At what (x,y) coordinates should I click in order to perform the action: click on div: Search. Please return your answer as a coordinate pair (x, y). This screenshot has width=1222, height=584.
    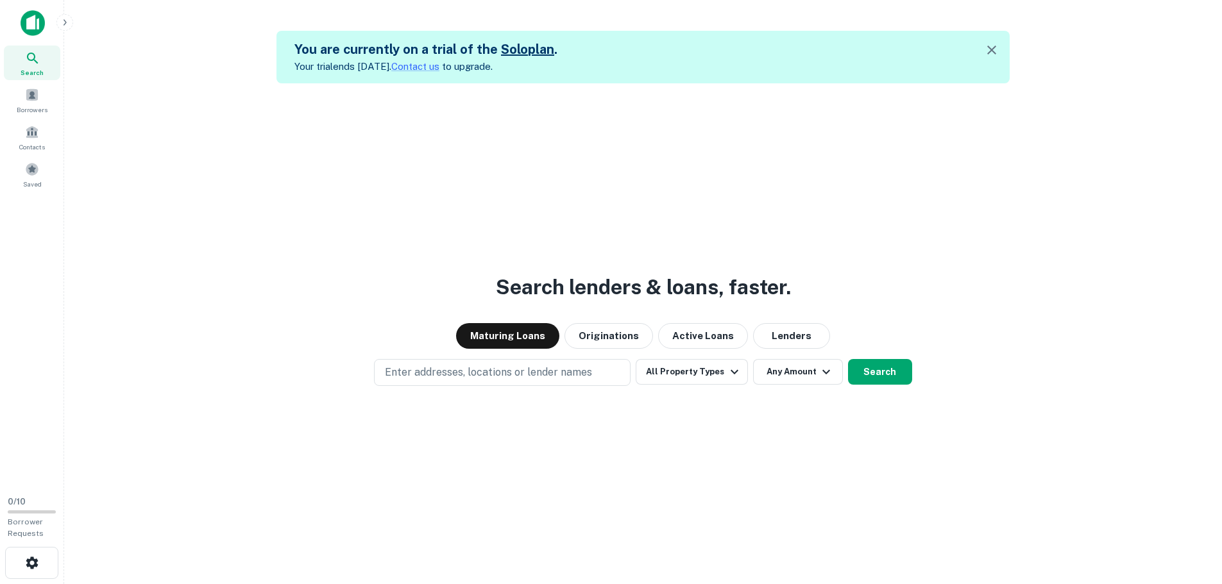
    Looking at the image, I should click on (32, 63).